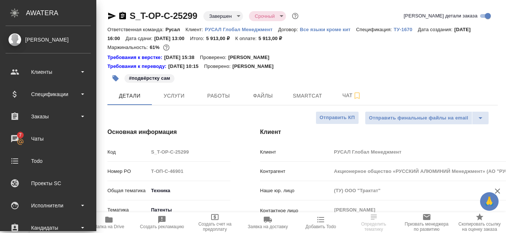 The image size is (506, 233). I want to click on button: 1929.66 RUB;, so click(166, 47).